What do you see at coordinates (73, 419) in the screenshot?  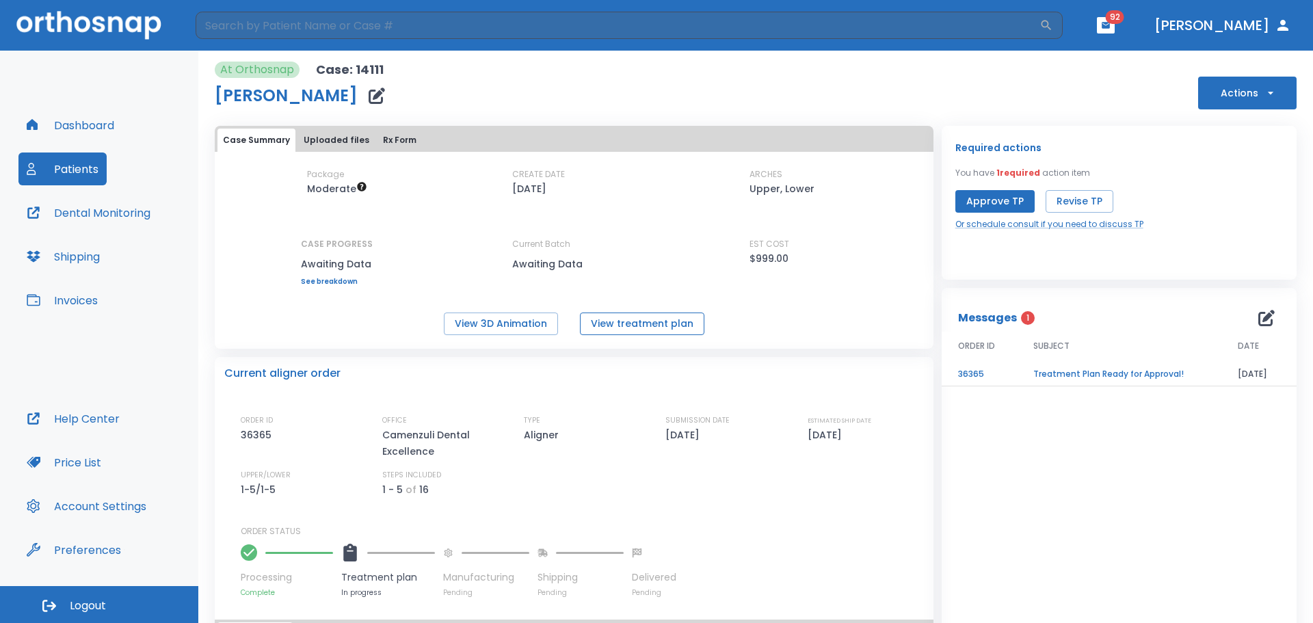 I see `a: Help Center` at bounding box center [73, 419].